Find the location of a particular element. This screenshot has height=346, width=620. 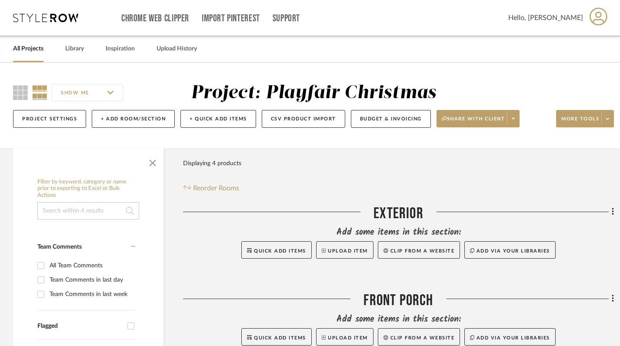

div: All Team Comments is located at coordinates (91, 266).